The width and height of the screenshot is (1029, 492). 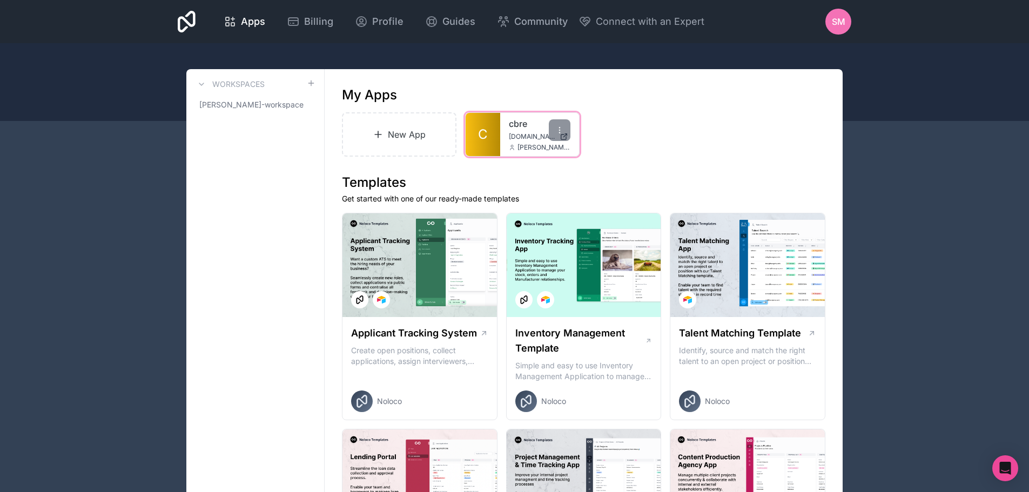 What do you see at coordinates (253, 22) in the screenshot?
I see `span: Apps` at bounding box center [253, 22].